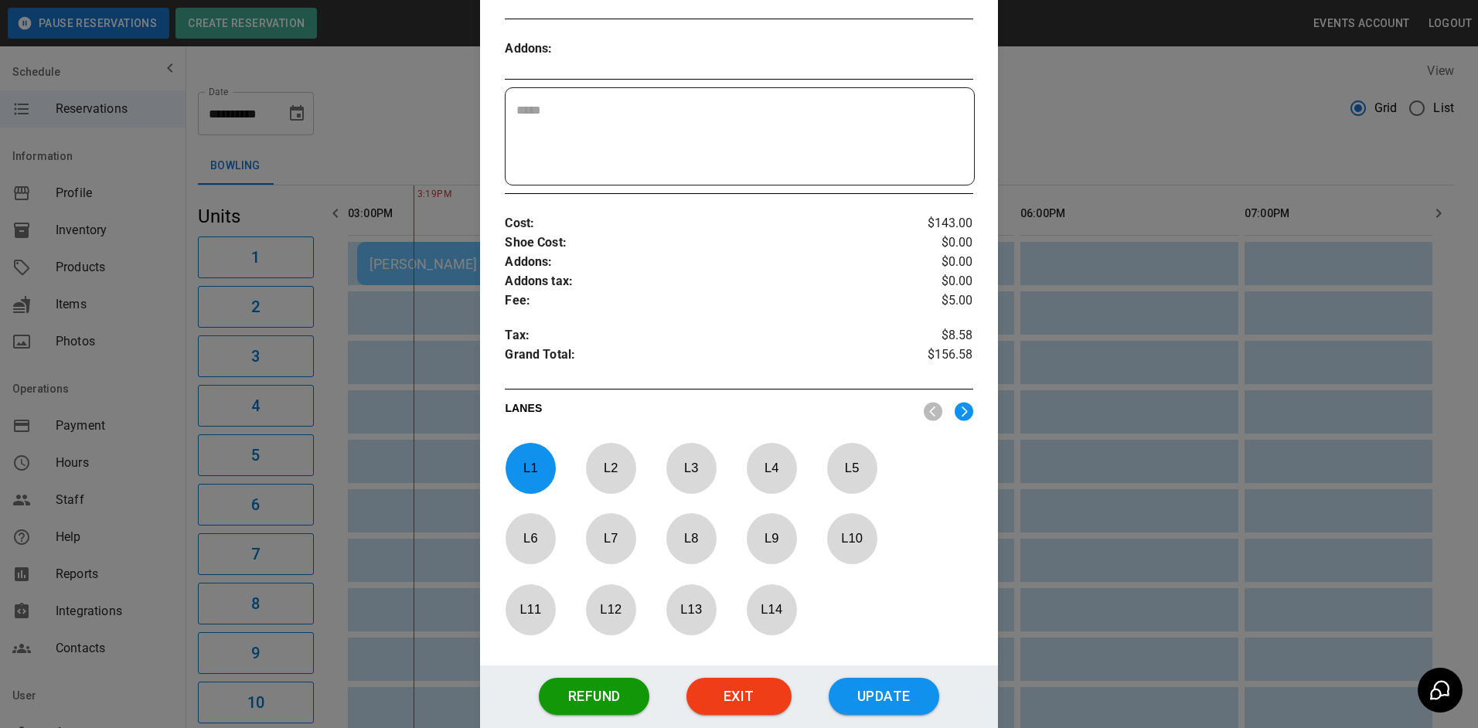 The image size is (1478, 728). I want to click on button: Refund, so click(594, 696).